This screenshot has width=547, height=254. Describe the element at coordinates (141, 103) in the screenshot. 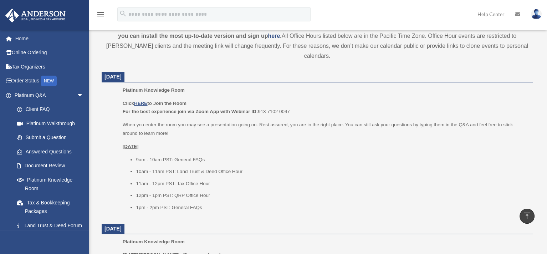

I see `u: HERE` at that location.